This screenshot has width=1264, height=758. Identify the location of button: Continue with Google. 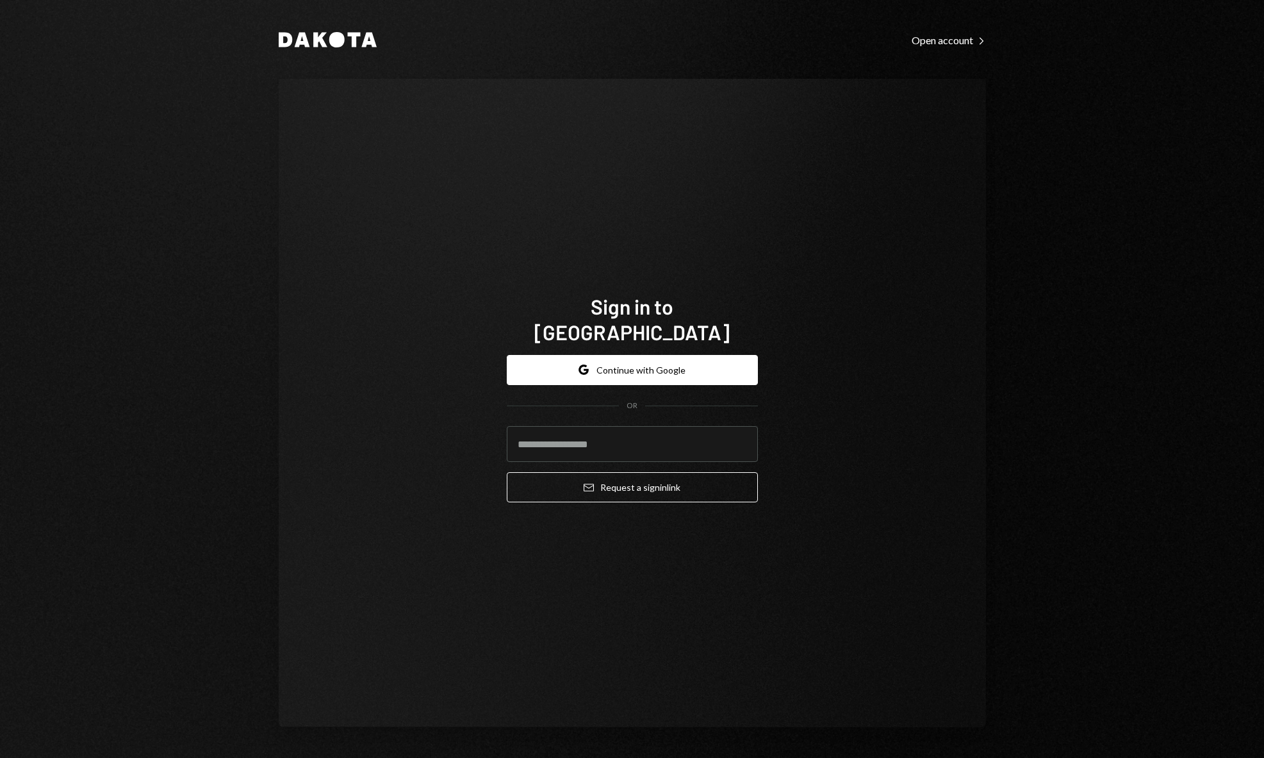
(632, 370).